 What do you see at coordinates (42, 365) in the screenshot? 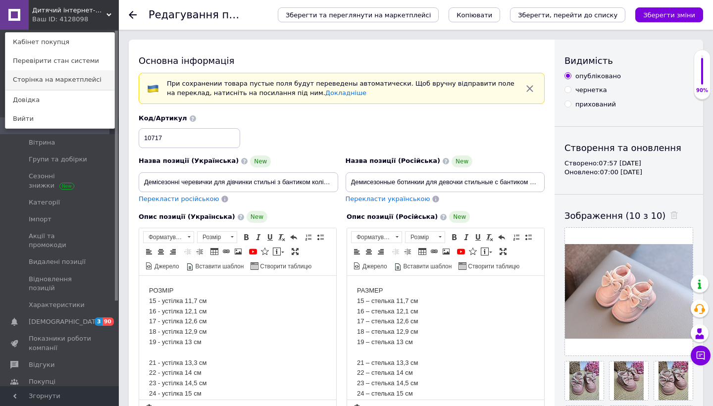
I see `span: Відгуки` at bounding box center [42, 365].